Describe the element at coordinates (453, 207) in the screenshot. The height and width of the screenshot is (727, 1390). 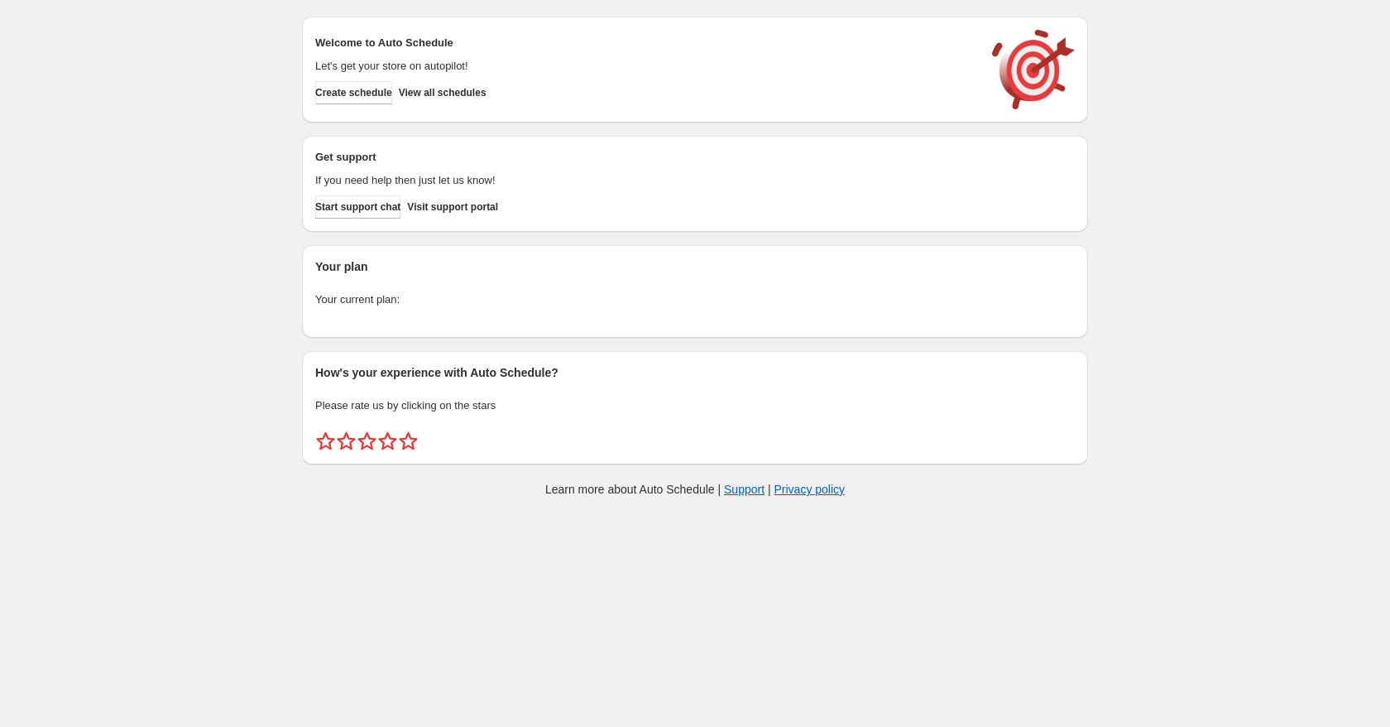
I see `a: Visit support portal` at that location.